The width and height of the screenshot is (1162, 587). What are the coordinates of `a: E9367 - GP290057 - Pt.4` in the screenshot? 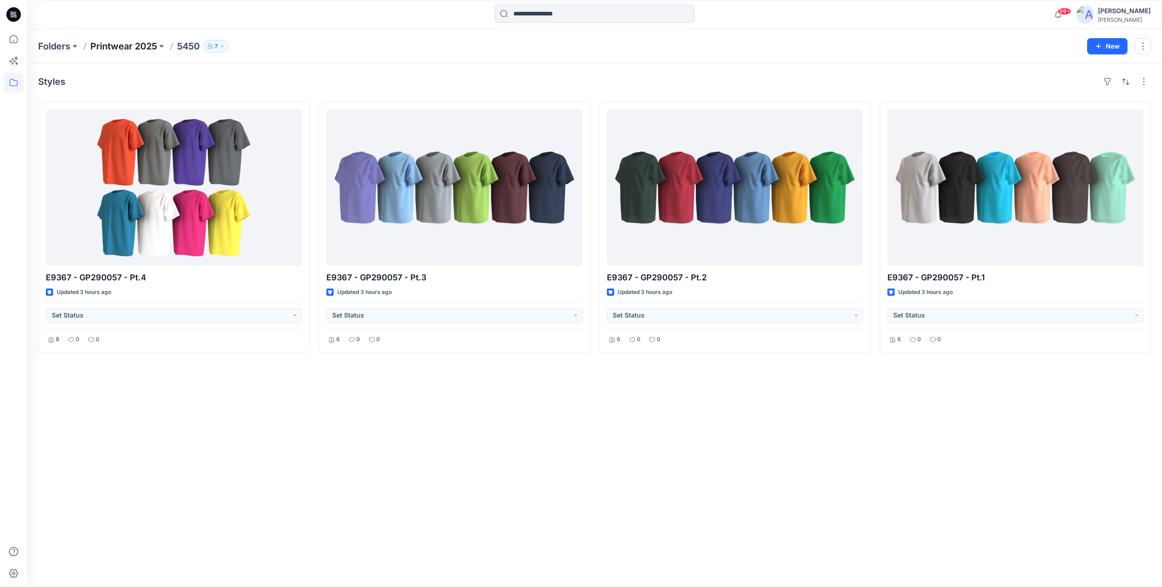 It's located at (174, 187).